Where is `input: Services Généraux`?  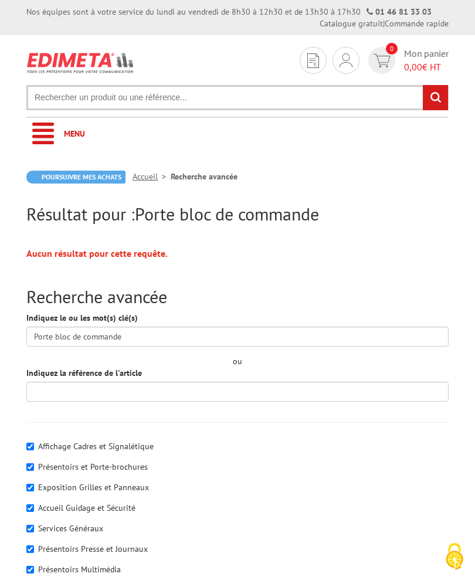
input: Services Généraux is located at coordinates (30, 528).